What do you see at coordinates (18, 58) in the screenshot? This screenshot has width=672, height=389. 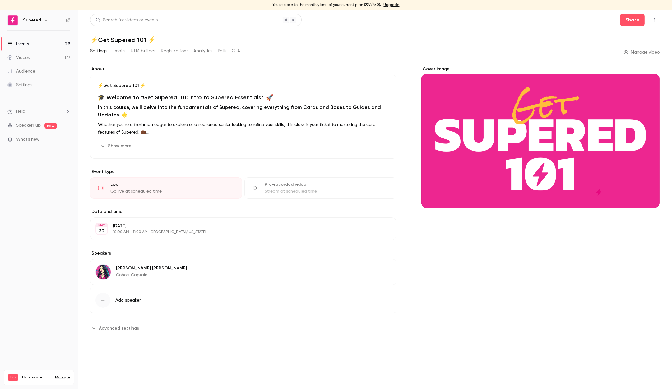 I see `div: Videos` at bounding box center [18, 58].